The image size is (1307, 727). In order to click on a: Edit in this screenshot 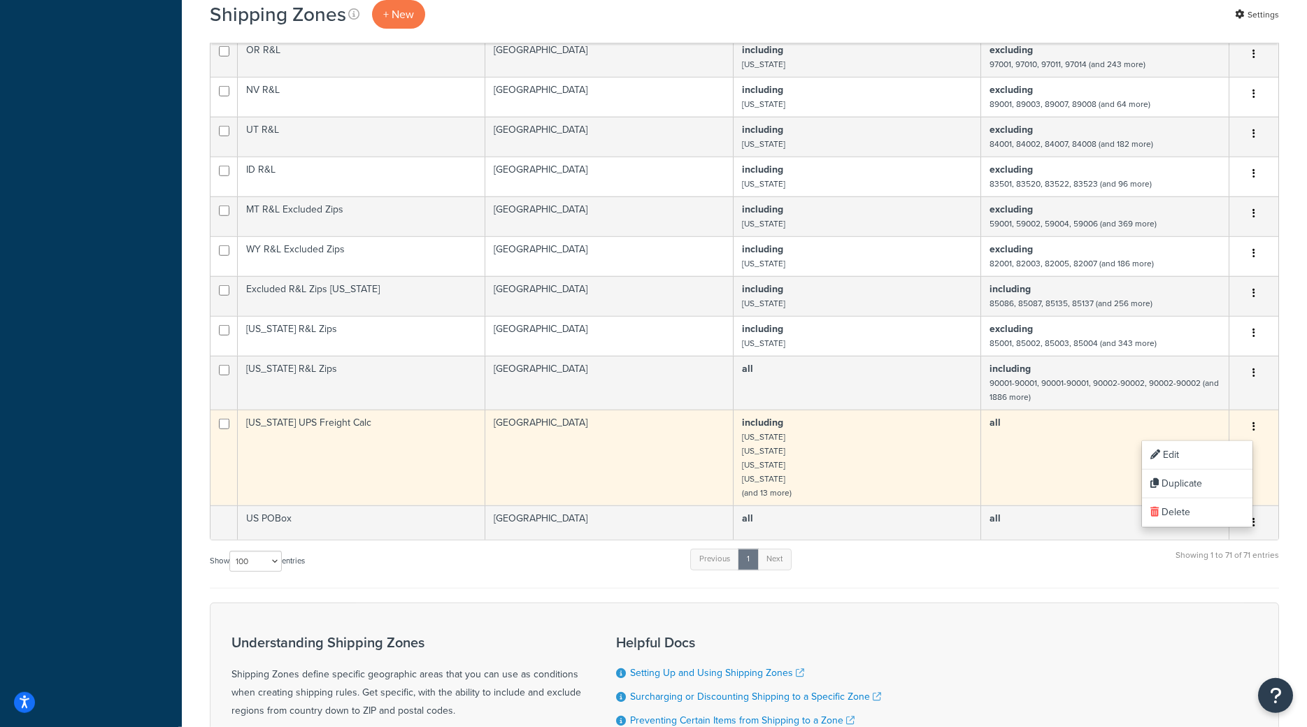, I will do `click(1197, 455)`.